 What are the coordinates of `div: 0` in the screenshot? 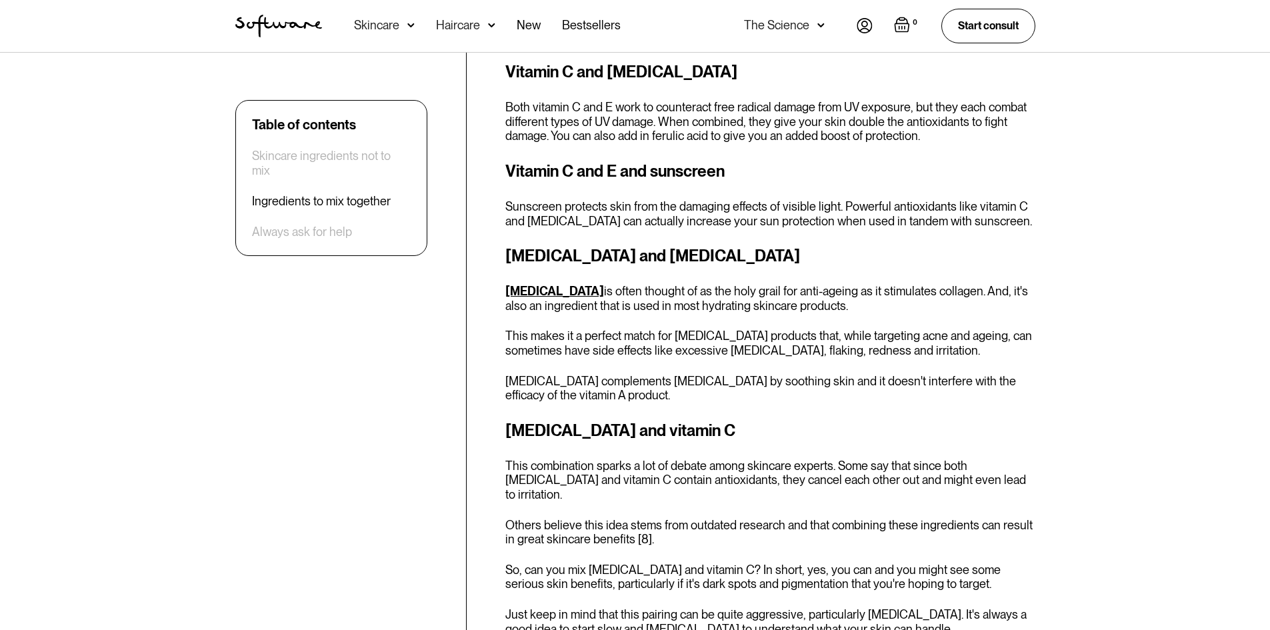 It's located at (915, 23).